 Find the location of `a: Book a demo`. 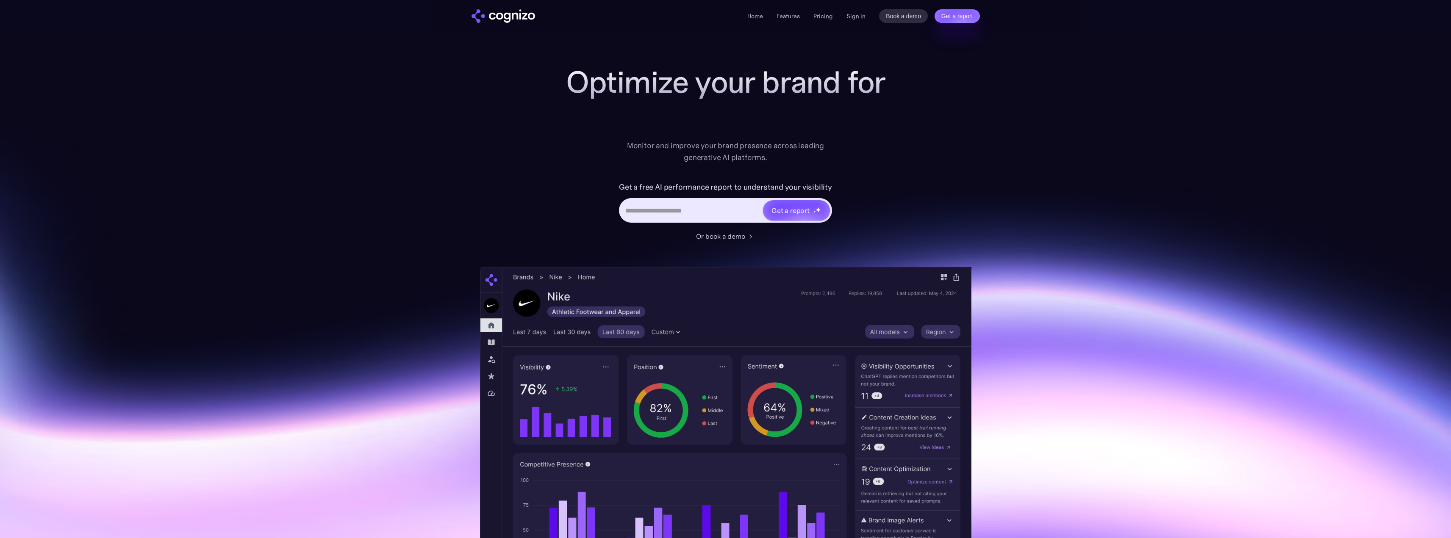

a: Book a demo is located at coordinates (903, 16).